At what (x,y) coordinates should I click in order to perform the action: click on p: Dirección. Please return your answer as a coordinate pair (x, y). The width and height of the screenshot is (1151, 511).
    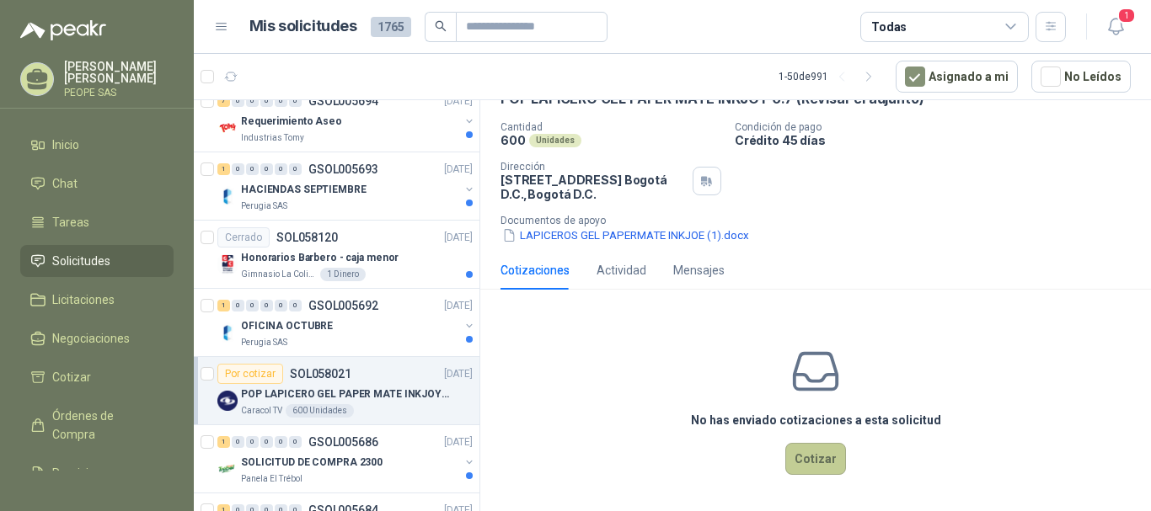
    Looking at the image, I should click on (593, 167).